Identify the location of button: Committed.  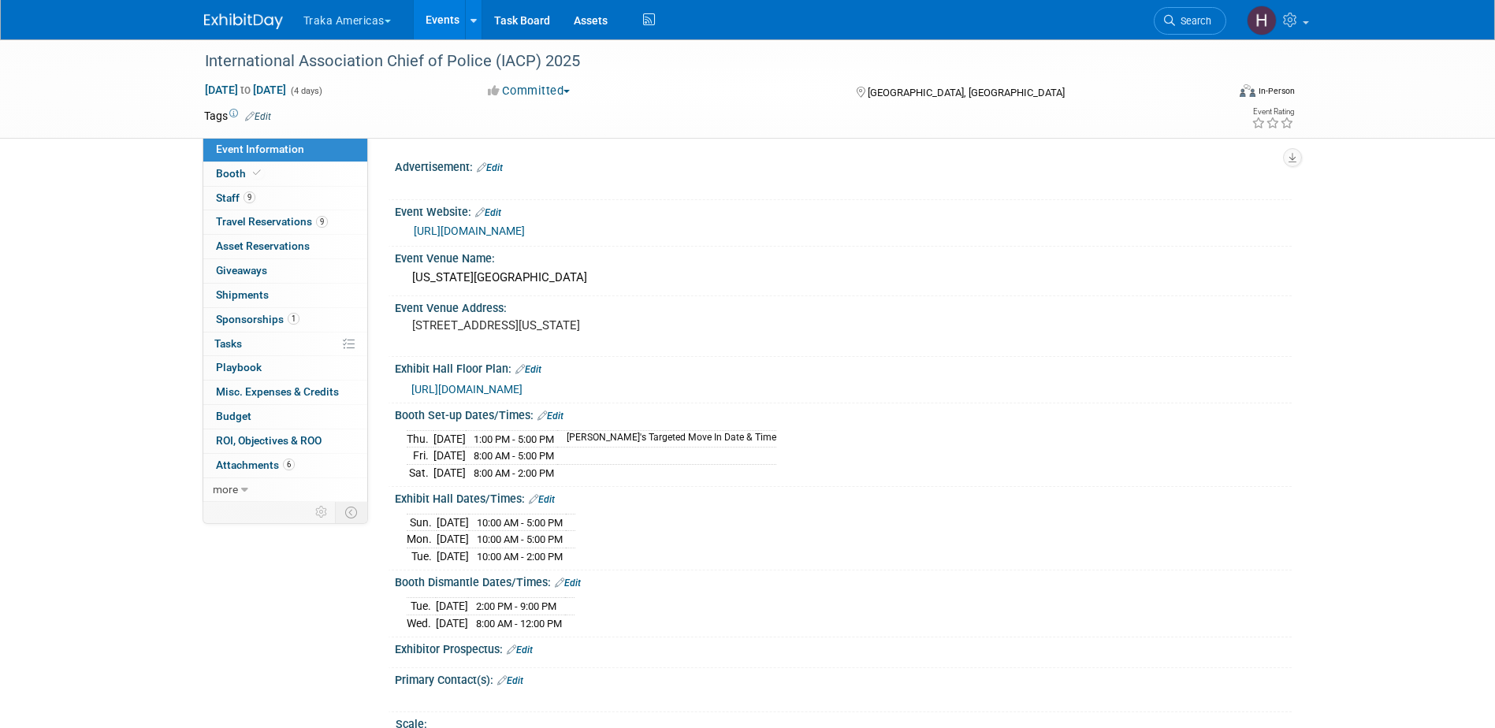
(529, 91).